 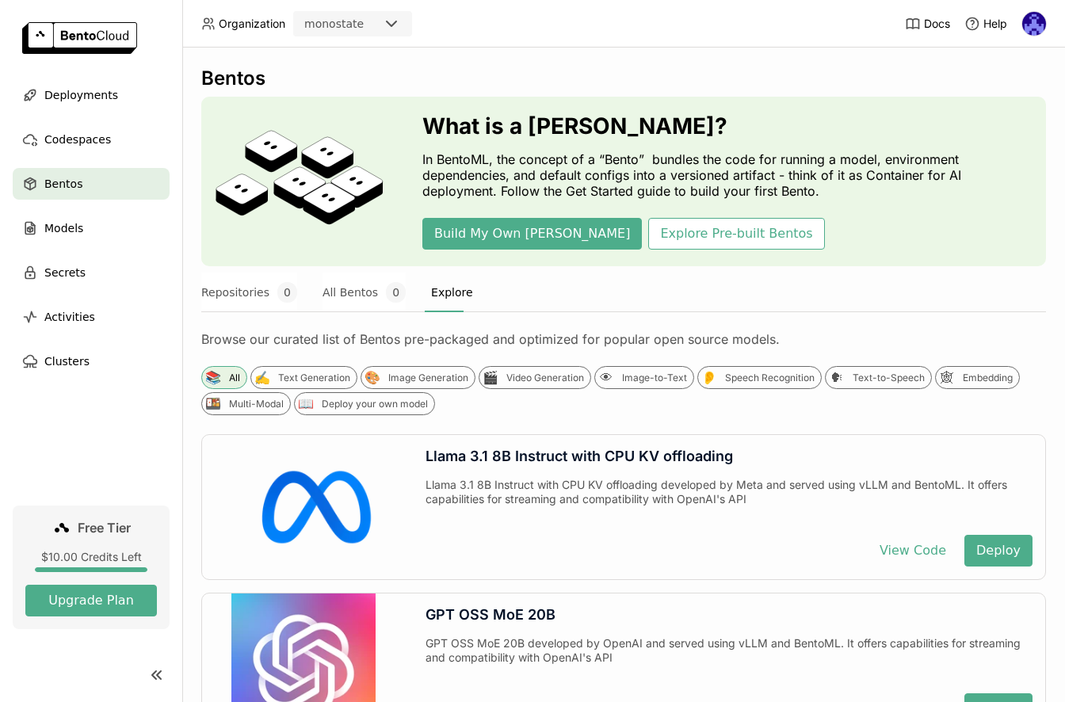 I want to click on a: Models, so click(x=91, y=228).